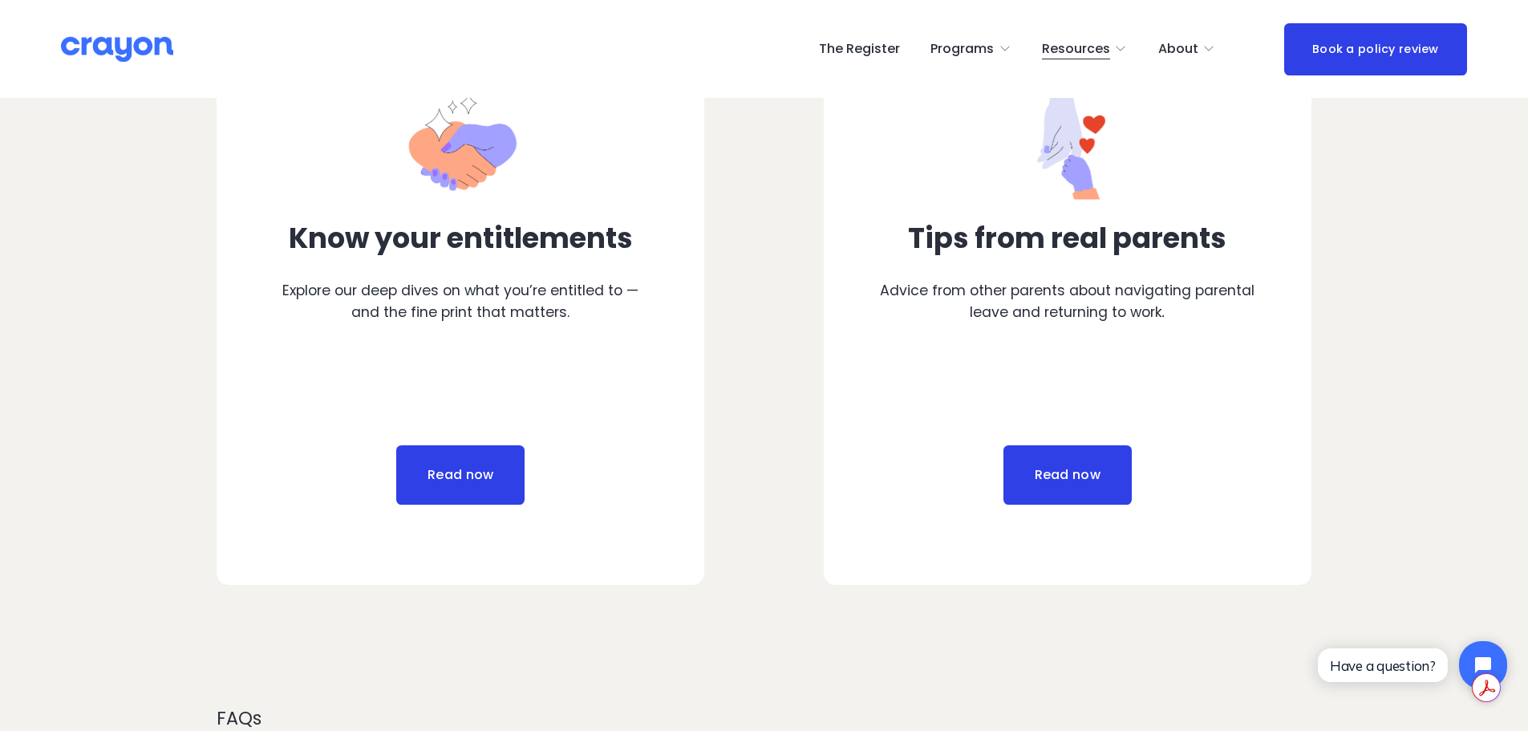  I want to click on span: Resources, so click(1076, 49).